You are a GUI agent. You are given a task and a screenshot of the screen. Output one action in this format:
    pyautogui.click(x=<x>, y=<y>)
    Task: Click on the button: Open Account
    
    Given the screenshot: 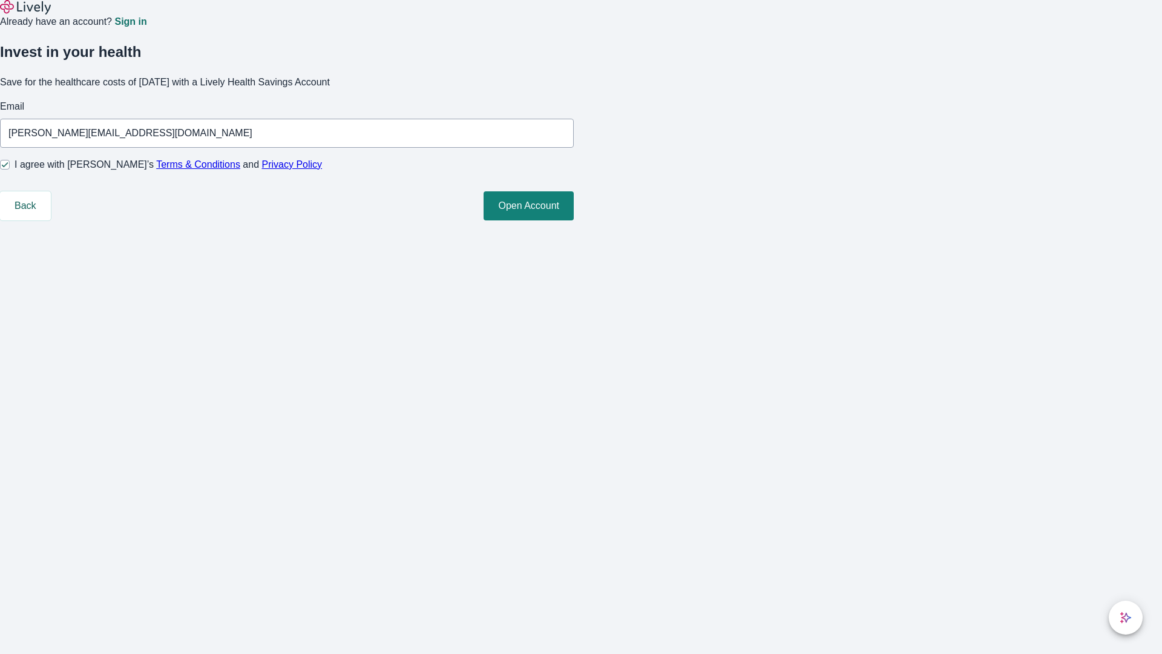 What is the action you would take?
    pyautogui.click(x=528, y=206)
    